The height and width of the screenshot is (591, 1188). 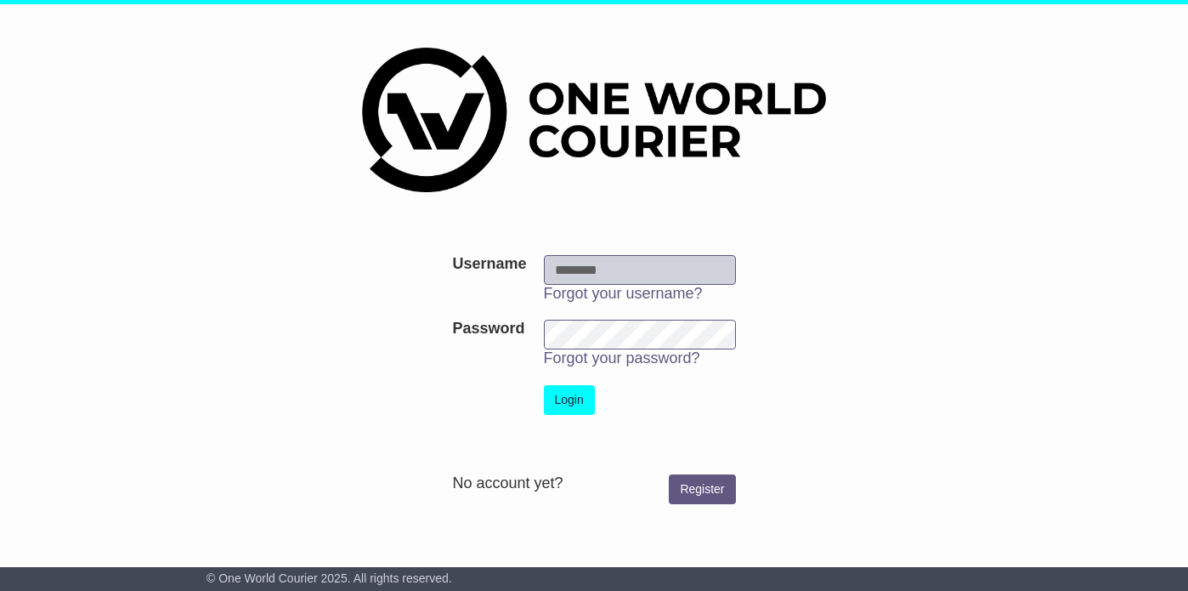 I want to click on button: Login, so click(x=569, y=399).